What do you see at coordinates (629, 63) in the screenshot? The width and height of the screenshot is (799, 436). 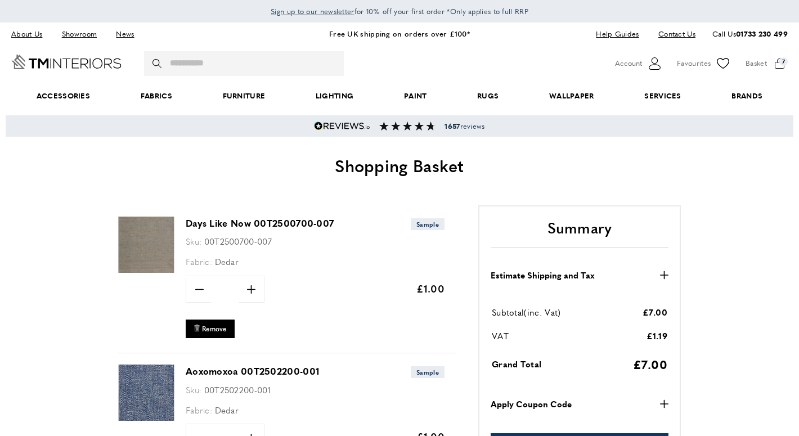 I see `span: Account` at bounding box center [629, 63].